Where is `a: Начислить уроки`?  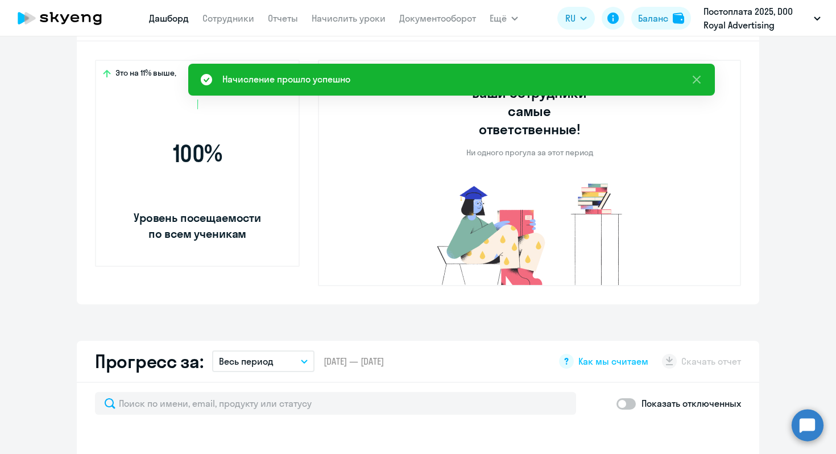
a: Начислить уроки is located at coordinates (349, 18).